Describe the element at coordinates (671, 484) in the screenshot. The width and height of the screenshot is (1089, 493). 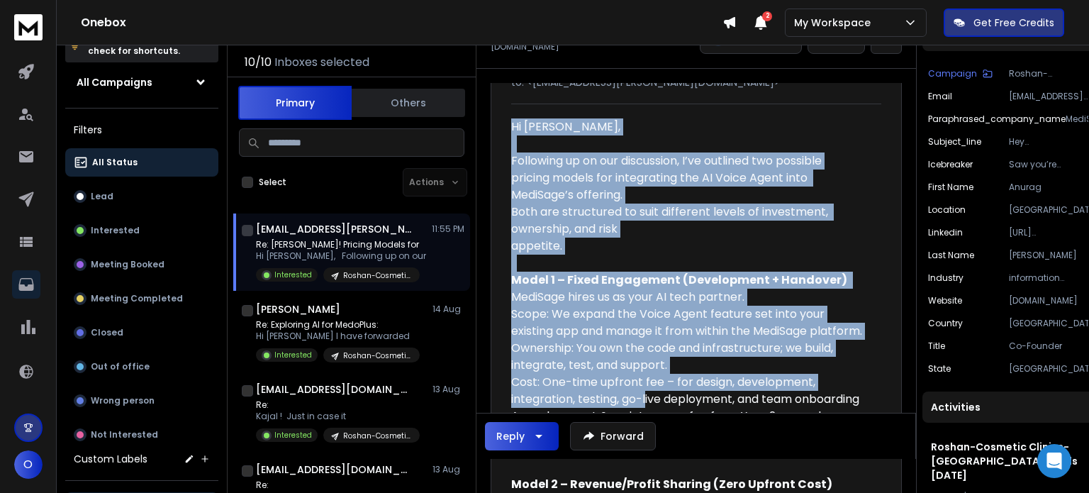
I see `strong: Model 2 – Revenue/Profit Sharing (Zero Upfront Cost)` at that location.